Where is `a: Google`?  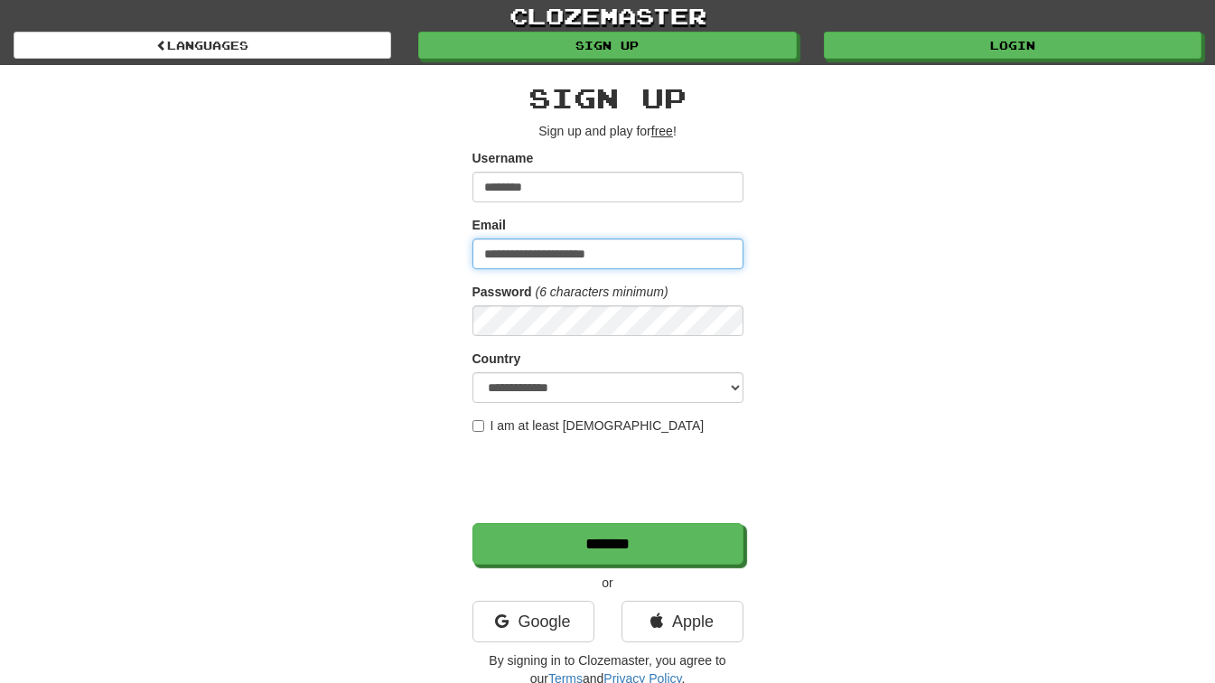 a: Google is located at coordinates (533, 621).